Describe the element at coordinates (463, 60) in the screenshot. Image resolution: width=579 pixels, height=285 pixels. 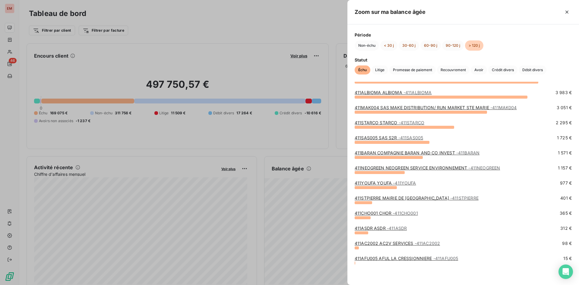
I see `span: Statut` at that location.